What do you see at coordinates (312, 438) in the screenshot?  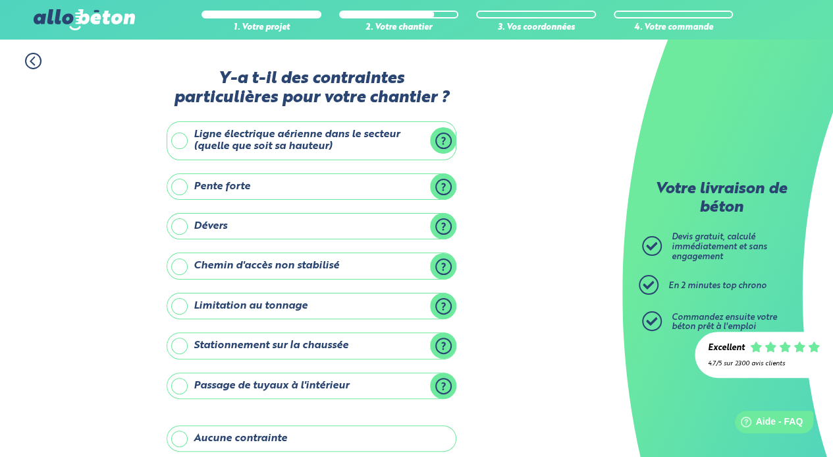 I see `label: Aucune contrainte` at bounding box center [312, 438].